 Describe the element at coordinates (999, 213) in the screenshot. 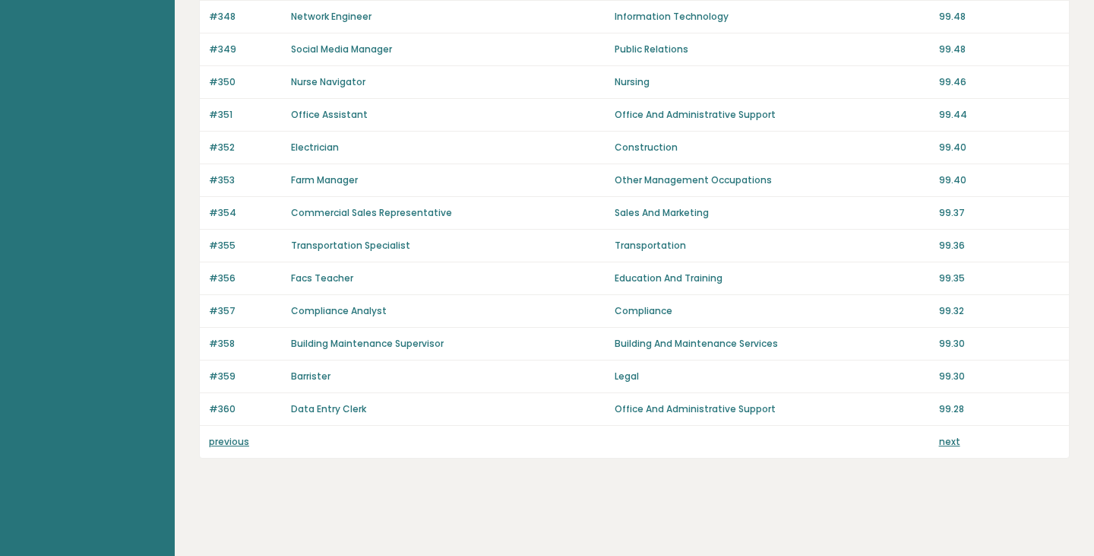

I see `p: 99.37` at that location.